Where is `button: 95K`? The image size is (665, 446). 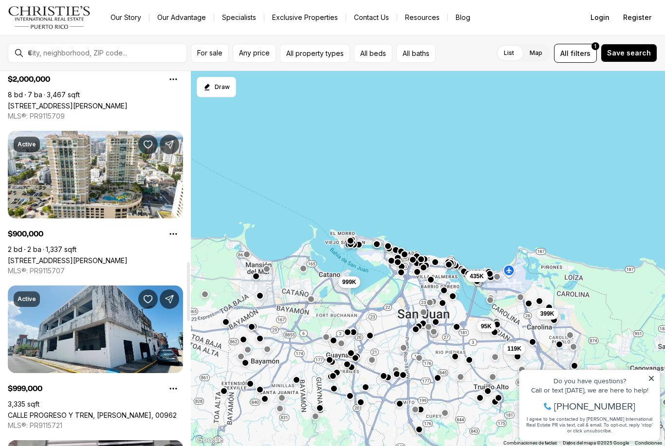
button: 95K is located at coordinates (486, 327).